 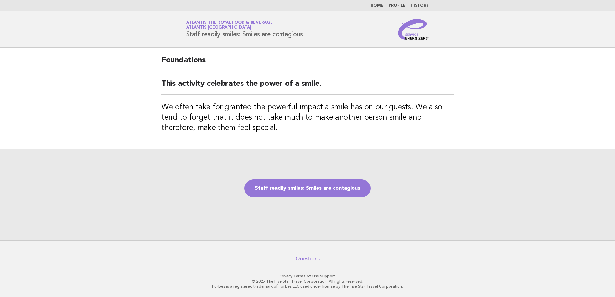 I want to click on p: Forbes is a registered trademark of Forbes LLC used under license by The Five Star Travel Corpora..., so click(x=307, y=286).